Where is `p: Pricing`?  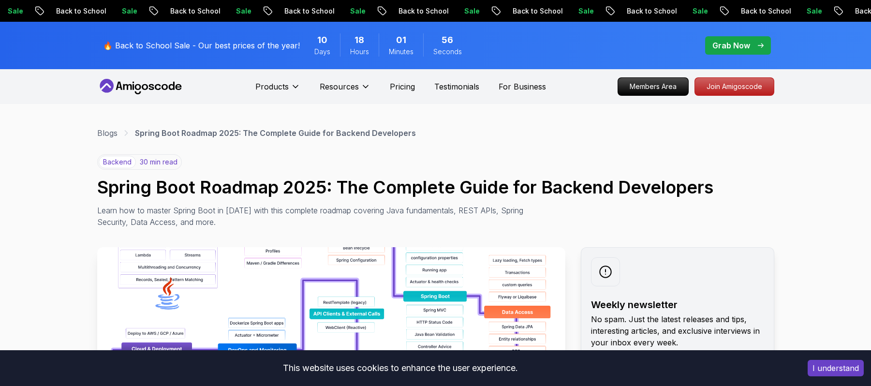
p: Pricing is located at coordinates (403, 87).